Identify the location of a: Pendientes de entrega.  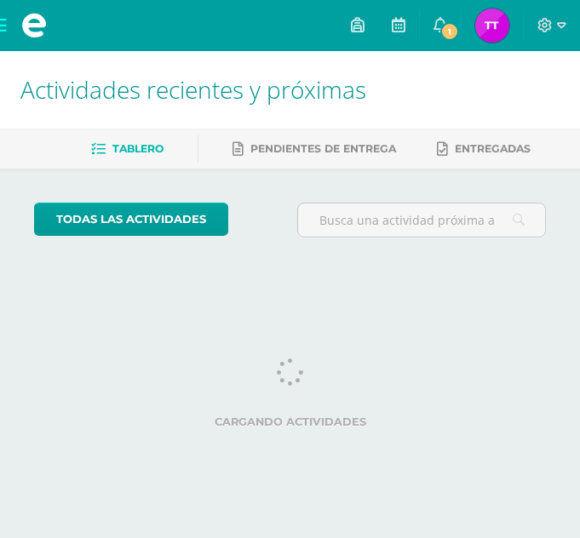
(314, 149).